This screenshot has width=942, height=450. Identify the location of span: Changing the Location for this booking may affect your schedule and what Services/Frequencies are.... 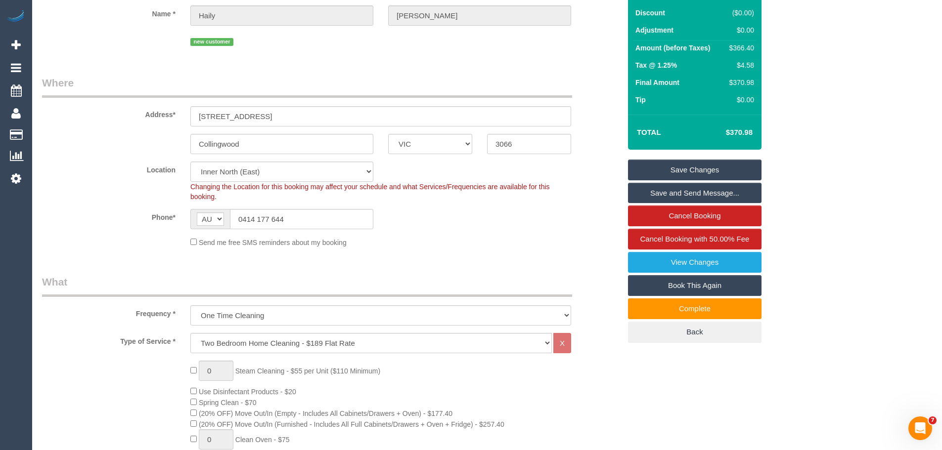
(370, 192).